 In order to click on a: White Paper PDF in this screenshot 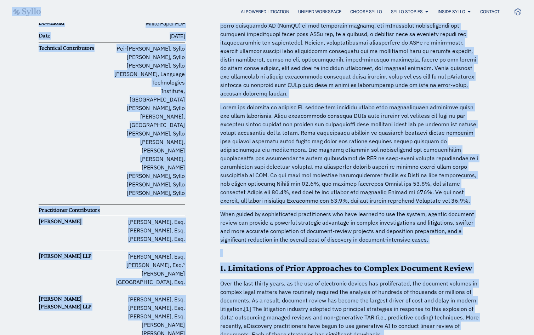, I will do `click(165, 23)`.